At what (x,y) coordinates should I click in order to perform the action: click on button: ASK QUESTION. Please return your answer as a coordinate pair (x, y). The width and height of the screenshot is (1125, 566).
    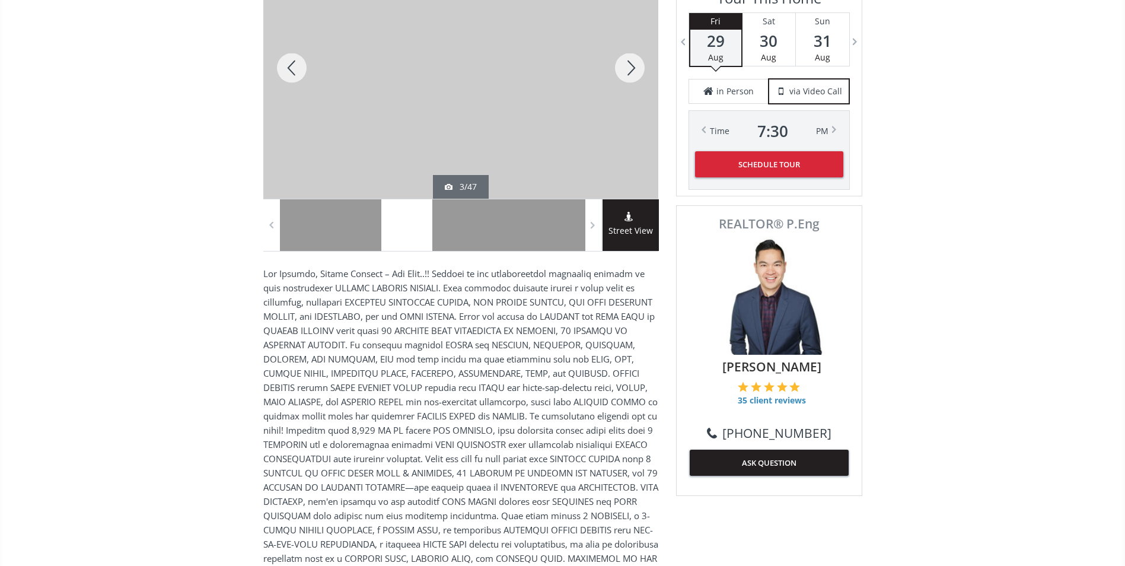
    Looking at the image, I should click on (769, 463).